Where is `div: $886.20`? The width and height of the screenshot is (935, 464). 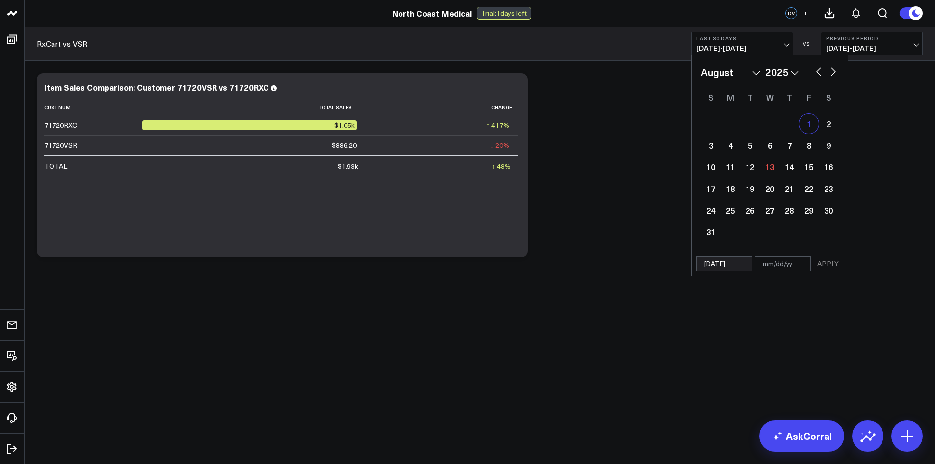
div: $886.20 is located at coordinates (344, 145).